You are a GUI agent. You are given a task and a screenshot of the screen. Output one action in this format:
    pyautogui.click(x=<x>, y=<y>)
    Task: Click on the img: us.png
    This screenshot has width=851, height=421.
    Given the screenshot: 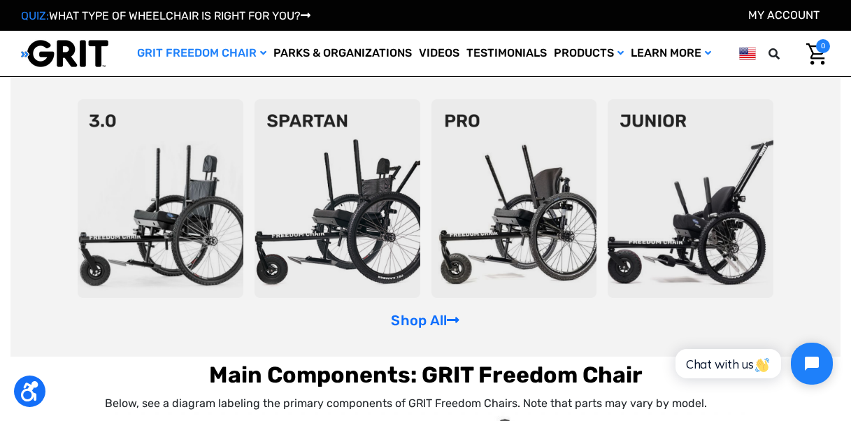 What is the action you would take?
    pyautogui.click(x=747, y=53)
    